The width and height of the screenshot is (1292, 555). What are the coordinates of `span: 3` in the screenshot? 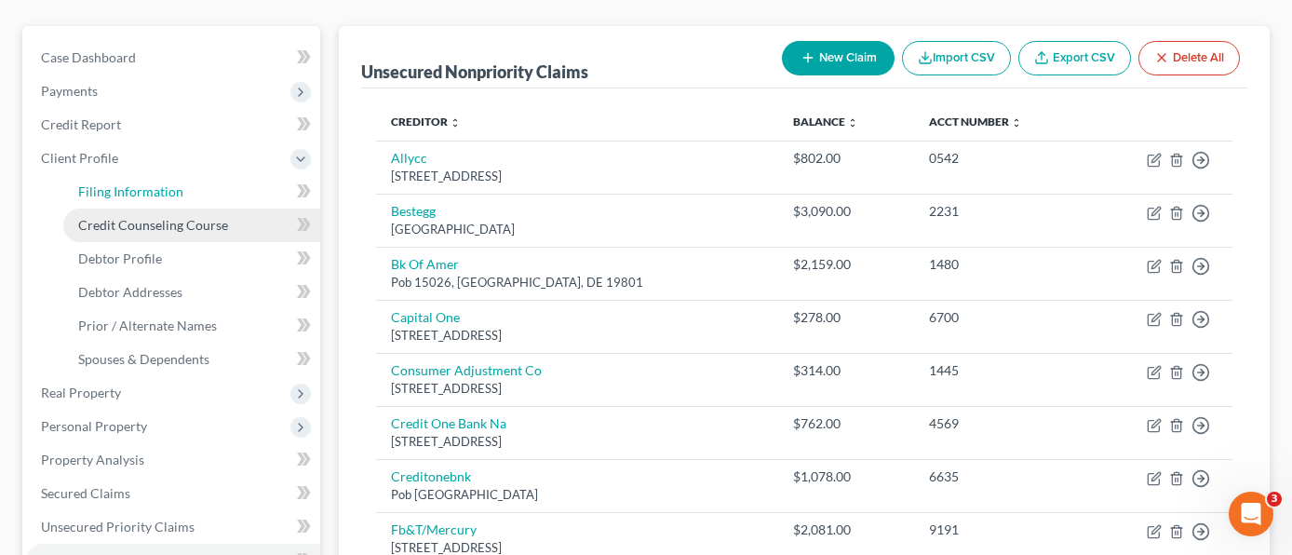 It's located at (1274, 499).